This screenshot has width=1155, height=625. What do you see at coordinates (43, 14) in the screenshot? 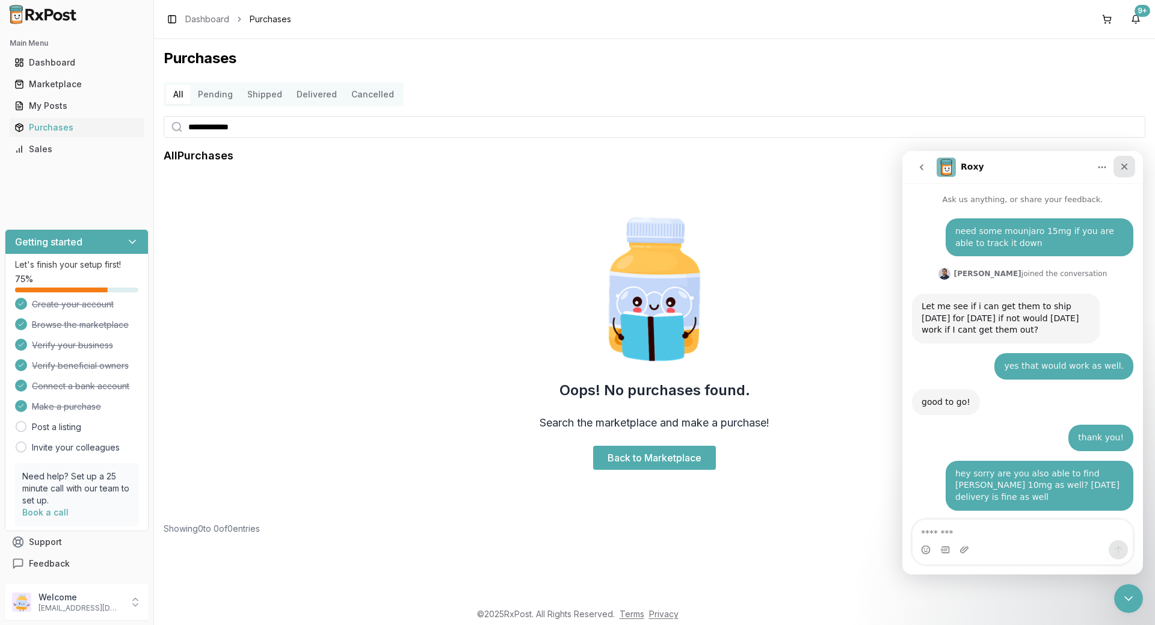
I see `img: RxPost Logo` at bounding box center [43, 14].